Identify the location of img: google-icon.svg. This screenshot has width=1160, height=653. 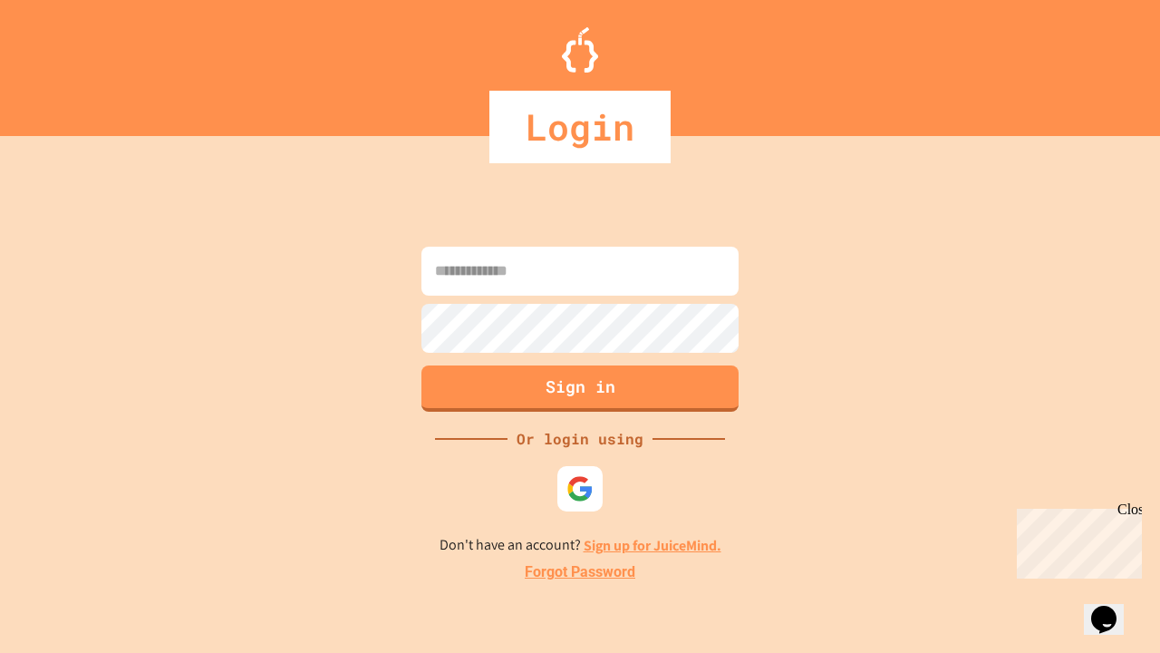
(580, 489).